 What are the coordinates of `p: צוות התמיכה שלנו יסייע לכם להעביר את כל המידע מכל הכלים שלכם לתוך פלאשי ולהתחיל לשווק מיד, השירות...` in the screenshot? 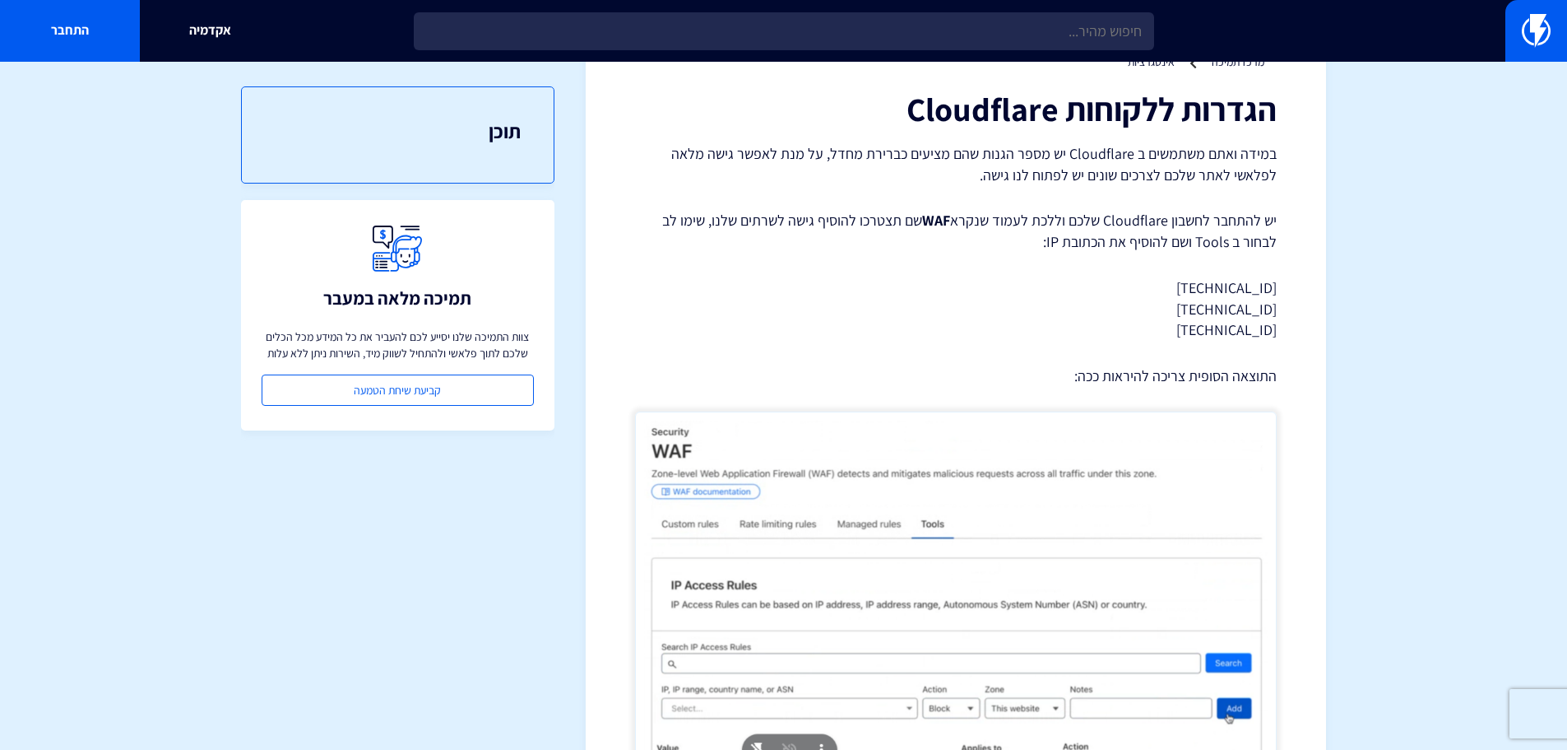 It's located at (397, 345).